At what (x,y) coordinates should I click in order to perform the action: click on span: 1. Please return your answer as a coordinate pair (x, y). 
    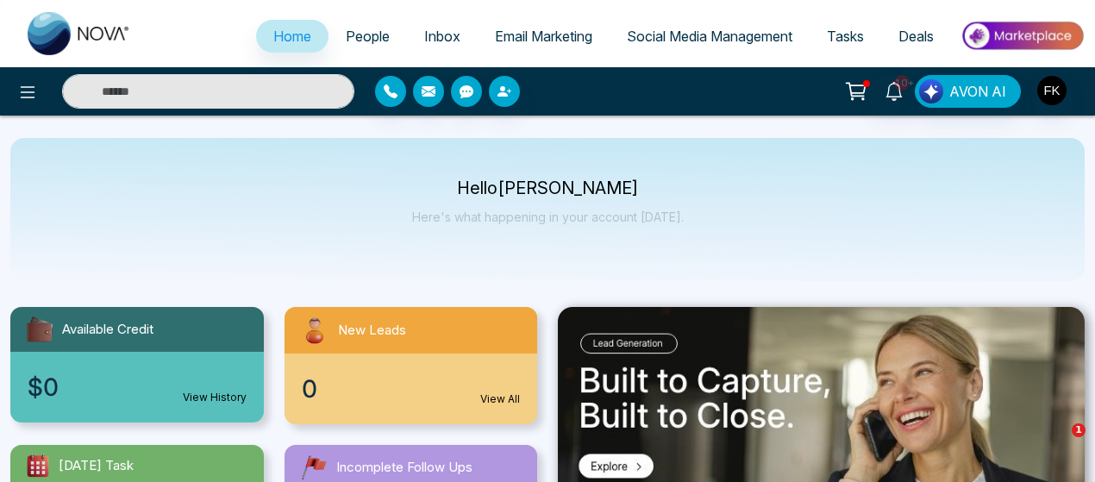
    Looking at the image, I should click on (1079, 430).